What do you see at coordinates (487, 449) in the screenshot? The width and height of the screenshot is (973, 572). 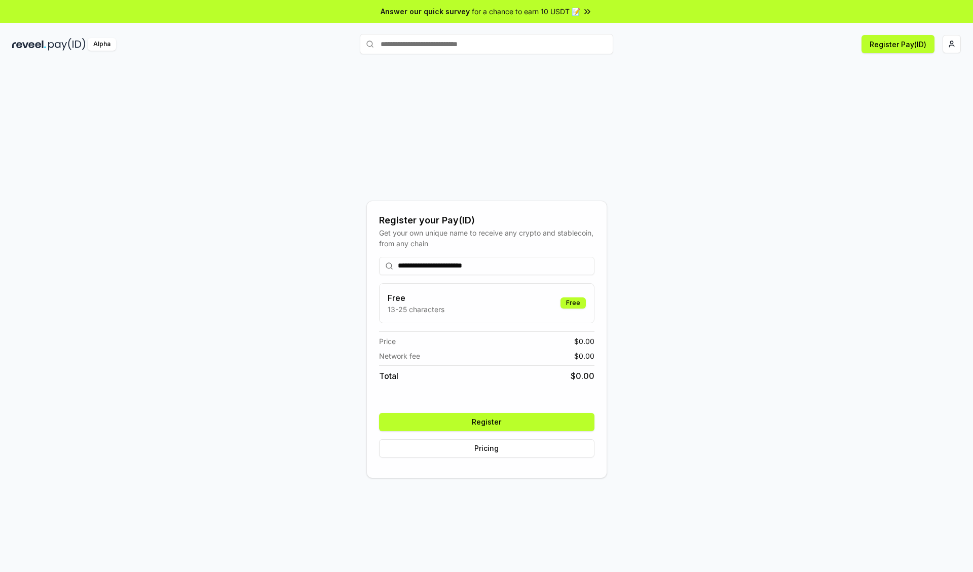 I see `button: Pricing` at bounding box center [487, 449].